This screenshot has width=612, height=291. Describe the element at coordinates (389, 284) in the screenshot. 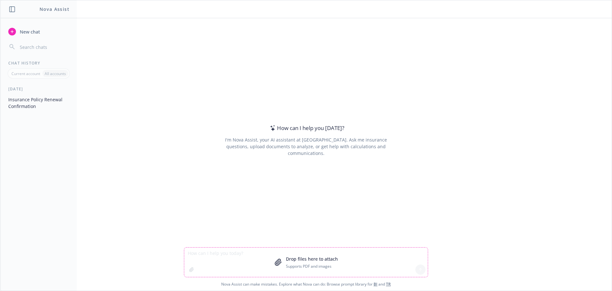

I see `a: TR` at that location.